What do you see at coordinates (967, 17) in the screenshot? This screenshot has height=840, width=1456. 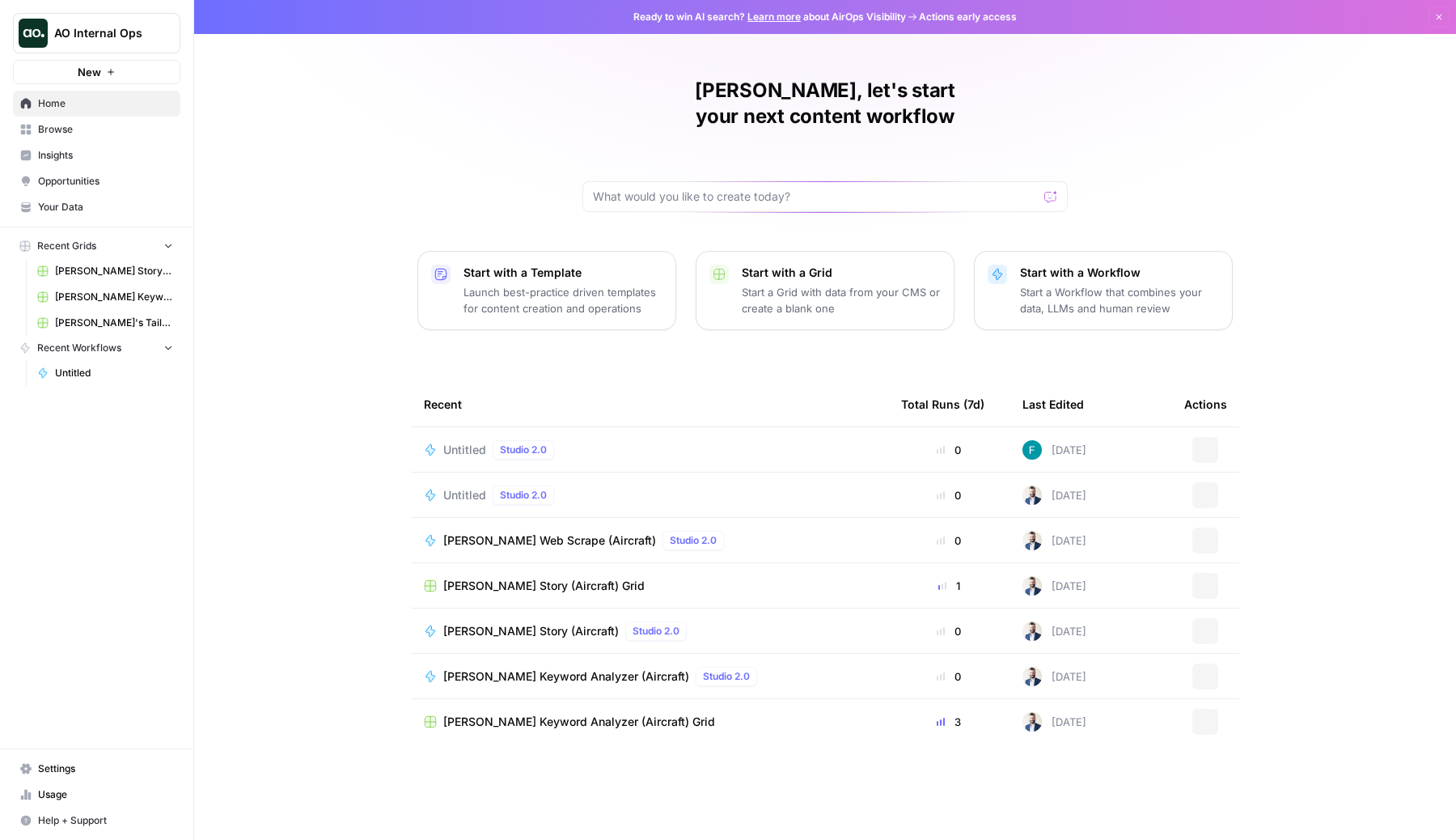 I see `span: Actions early access` at bounding box center [967, 17].